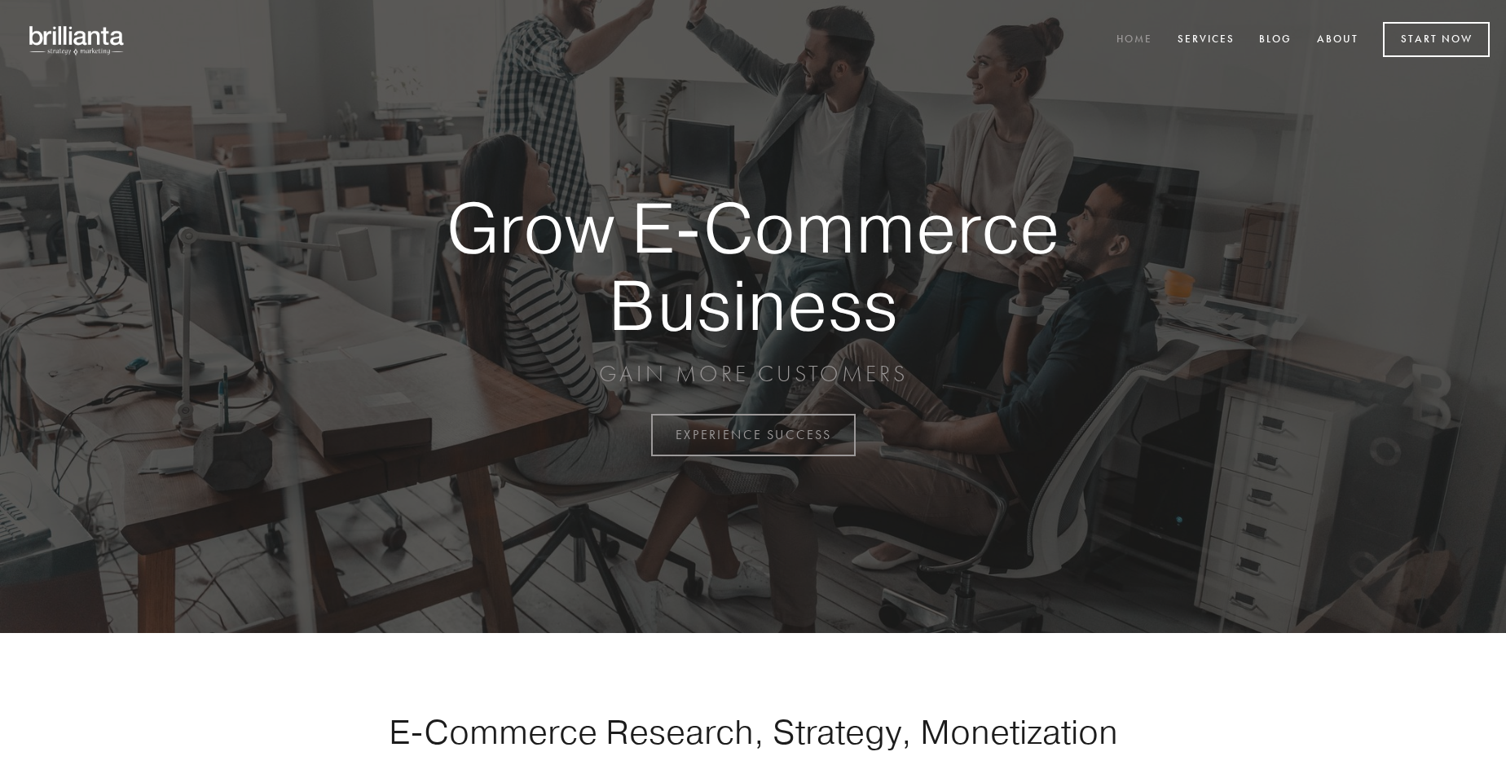  Describe the element at coordinates (1275, 40) in the screenshot. I see `a: Blog` at that location.